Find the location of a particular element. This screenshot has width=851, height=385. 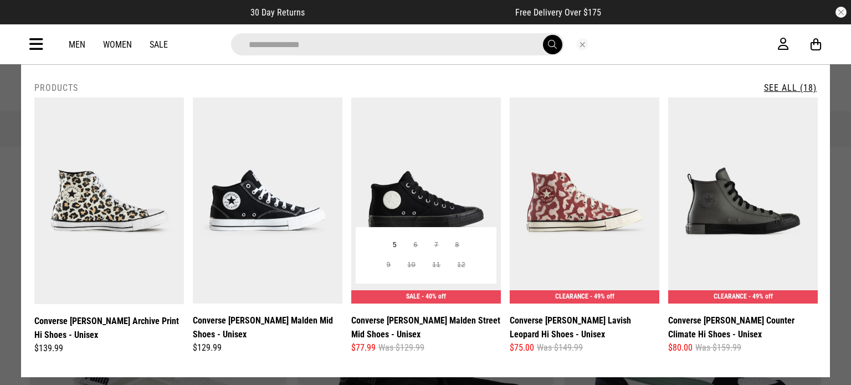

div: $129.99 is located at coordinates (268, 348).